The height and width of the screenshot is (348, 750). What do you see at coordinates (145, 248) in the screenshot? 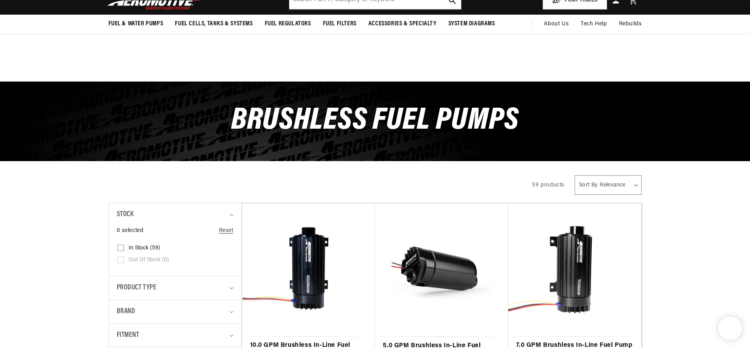
I see `span: In stock (59)` at bounding box center [145, 248].